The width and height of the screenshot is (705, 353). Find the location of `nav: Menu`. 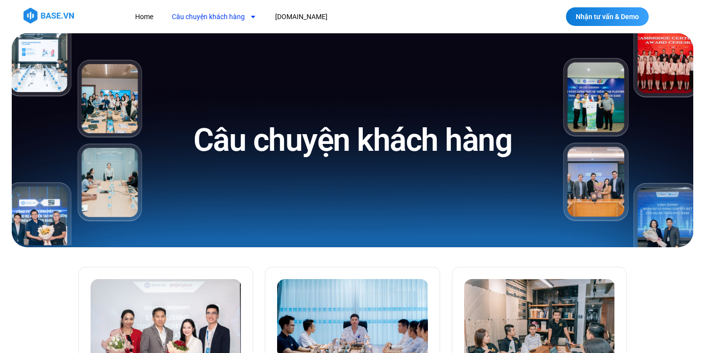

nav: Menu is located at coordinates (315, 17).